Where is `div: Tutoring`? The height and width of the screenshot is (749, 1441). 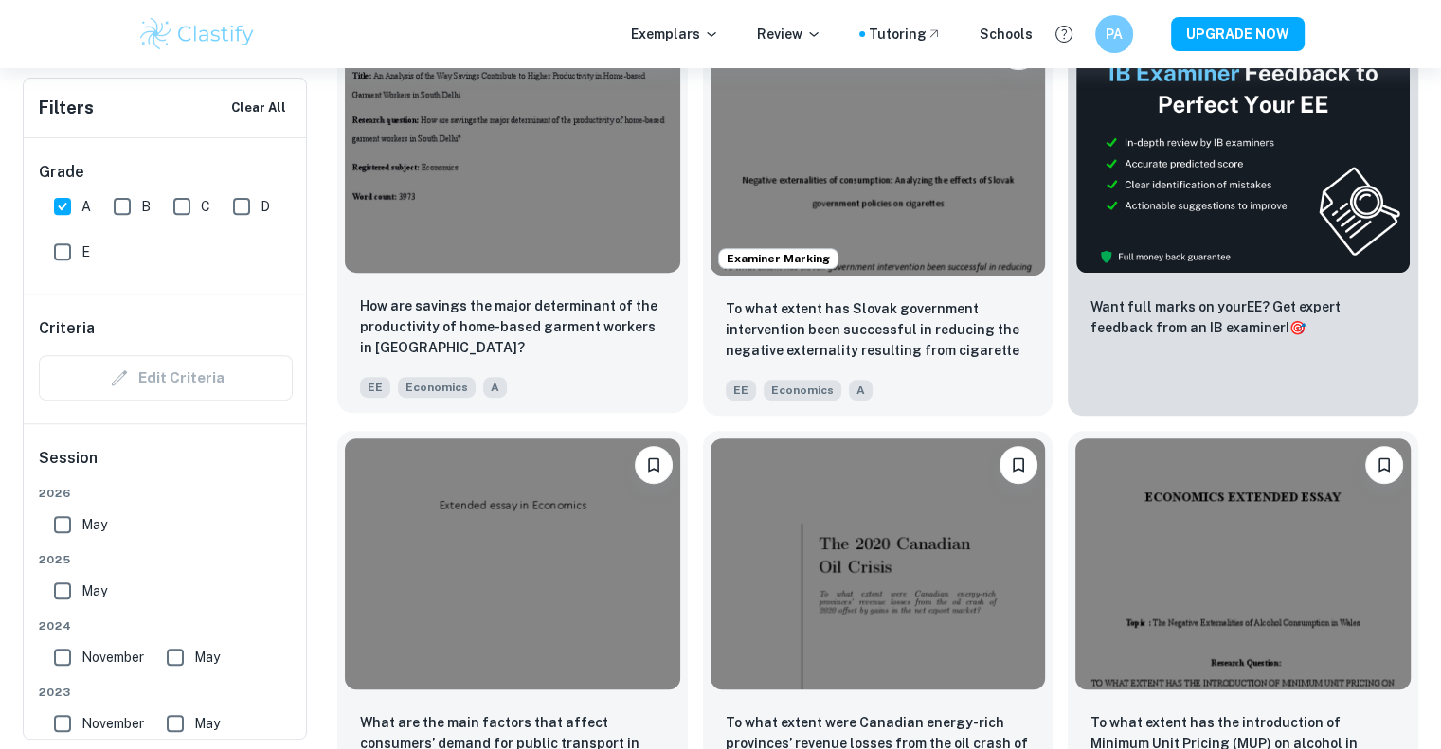 div: Tutoring is located at coordinates (905, 34).